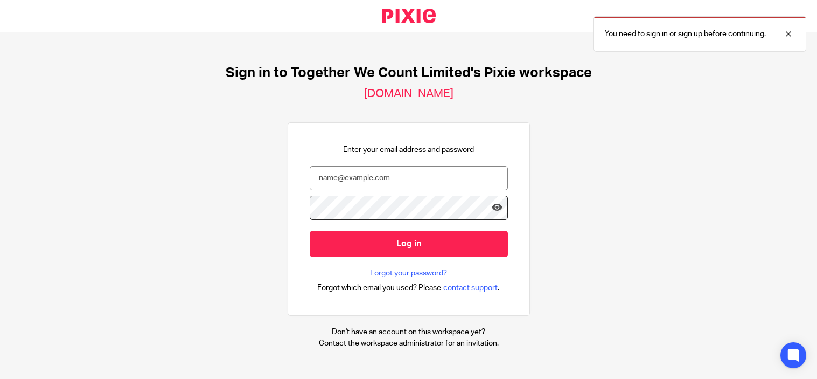  Describe the element at coordinates (409, 73) in the screenshot. I see `h1: Sign in to Together We Count Limited's Pixie workspace` at that location.